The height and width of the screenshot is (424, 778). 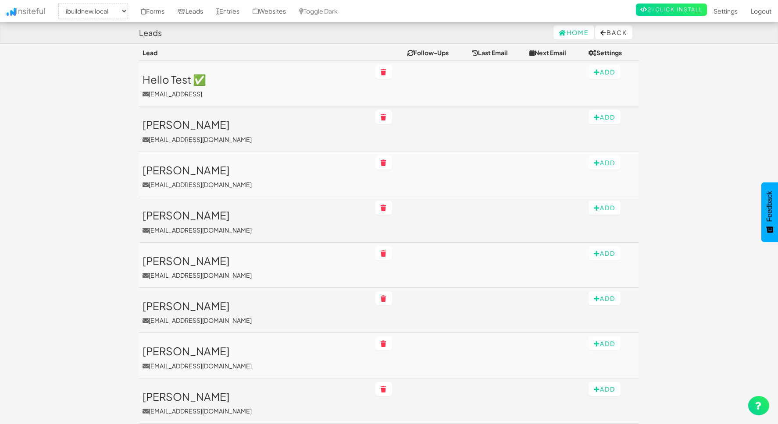 I want to click on th: Next Email, so click(x=555, y=53).